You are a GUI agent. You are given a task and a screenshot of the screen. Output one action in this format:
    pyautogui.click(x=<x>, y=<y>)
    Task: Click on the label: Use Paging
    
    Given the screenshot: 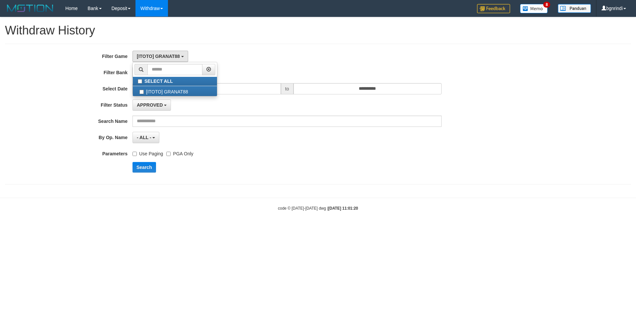 What is the action you would take?
    pyautogui.click(x=148, y=152)
    